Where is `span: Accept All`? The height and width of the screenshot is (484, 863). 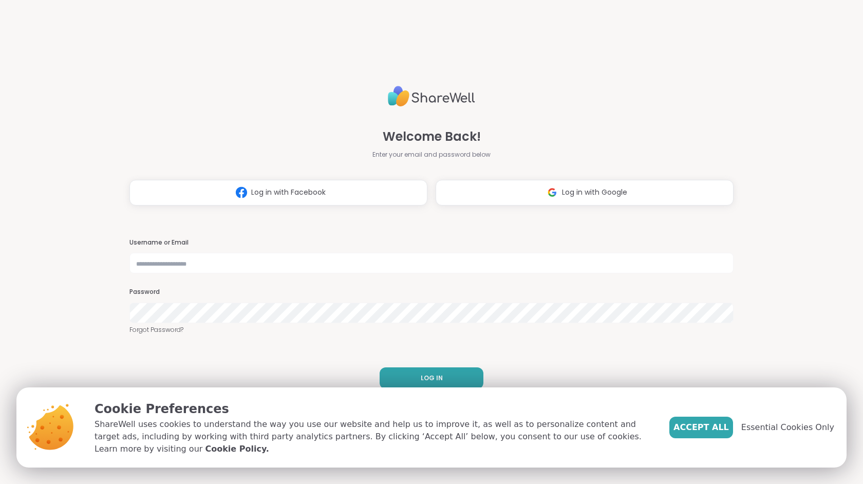
span: Accept All is located at coordinates (701, 428).